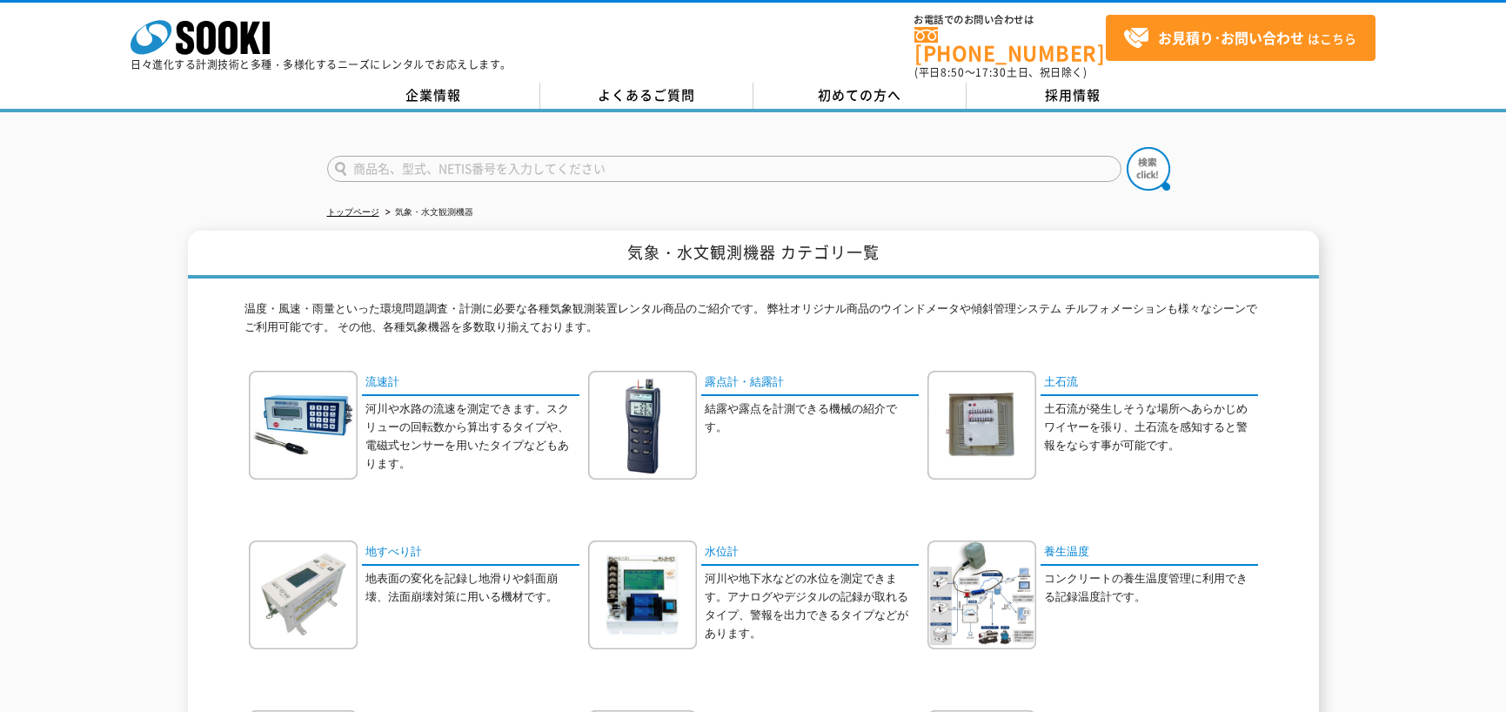 This screenshot has height=712, width=1506. What do you see at coordinates (1231, 37) in the screenshot?
I see `strong: お見積り･お問い合わせ` at bounding box center [1231, 37].